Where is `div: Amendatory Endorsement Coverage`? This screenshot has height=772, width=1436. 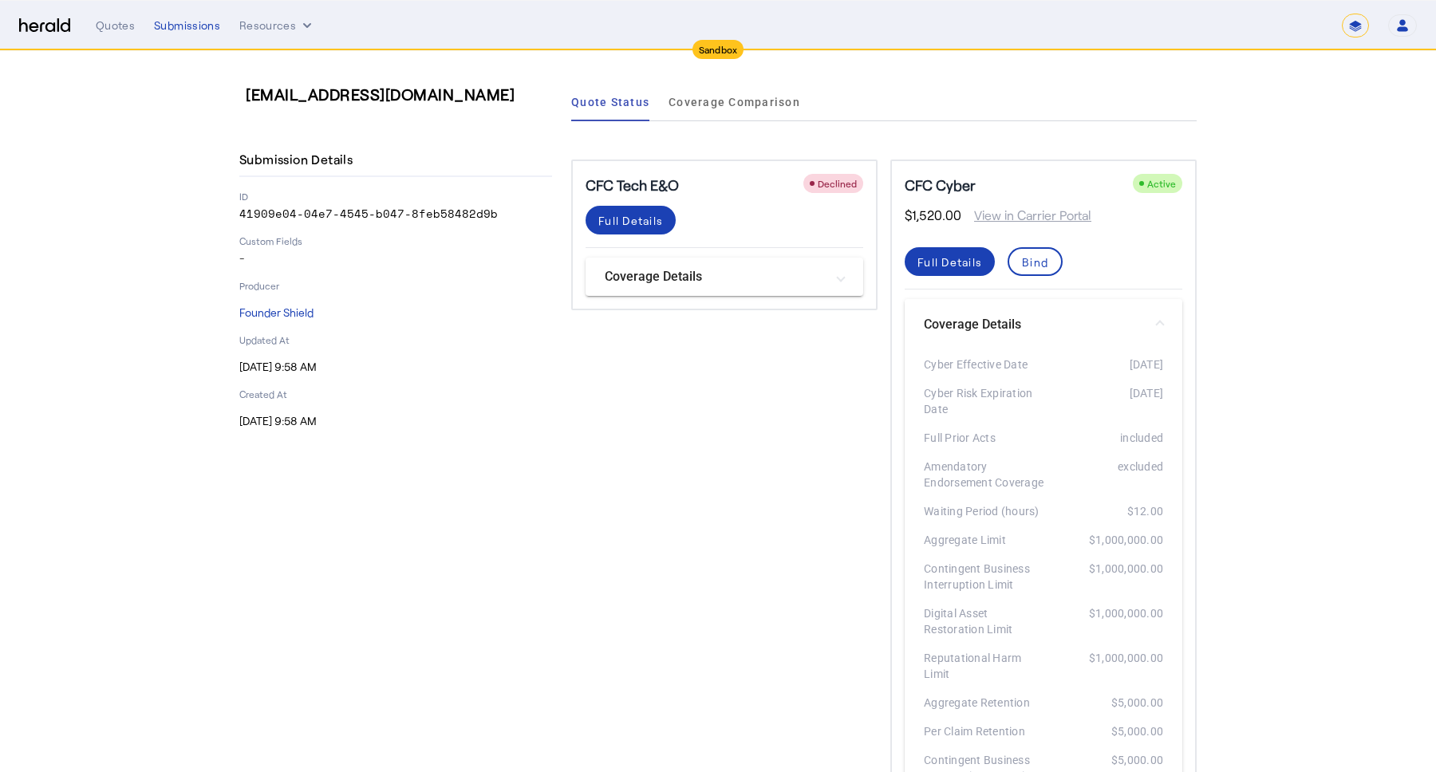
div: Amendatory Endorsement Coverage is located at coordinates (984, 475).